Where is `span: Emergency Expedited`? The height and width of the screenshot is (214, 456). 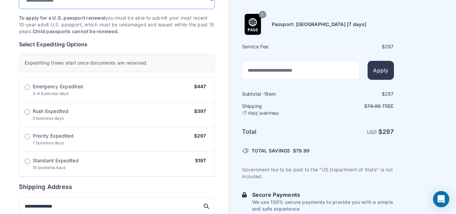
span: Emergency Expedited is located at coordinates (58, 86).